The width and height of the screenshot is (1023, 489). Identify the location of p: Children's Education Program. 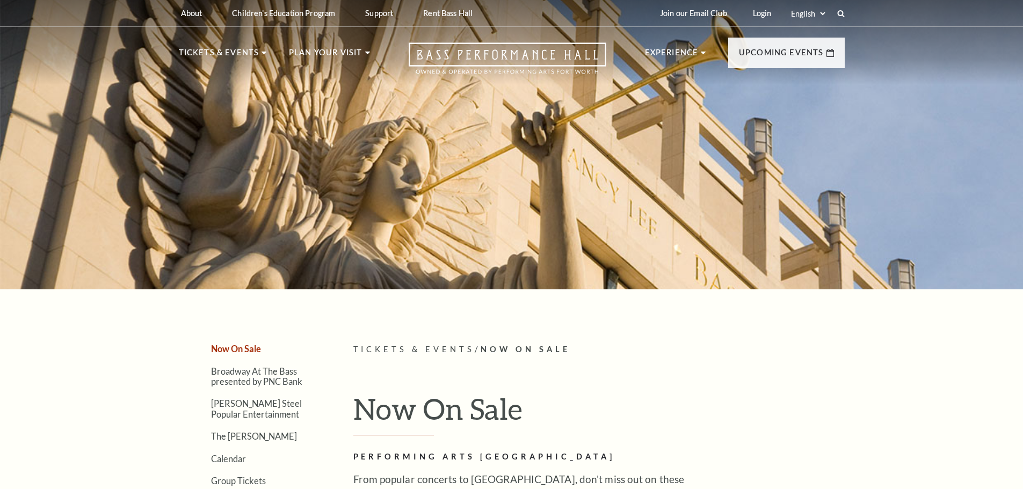
(284, 13).